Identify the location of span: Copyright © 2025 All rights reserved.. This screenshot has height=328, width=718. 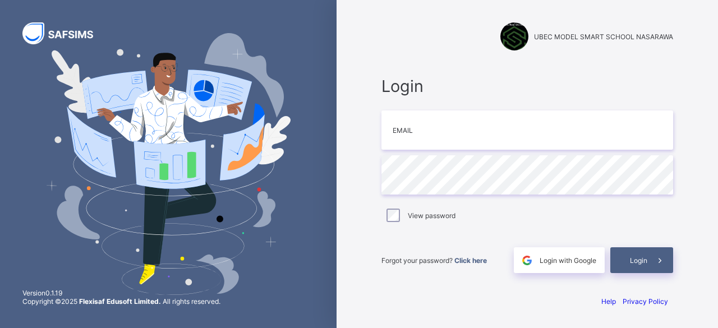
(121, 301).